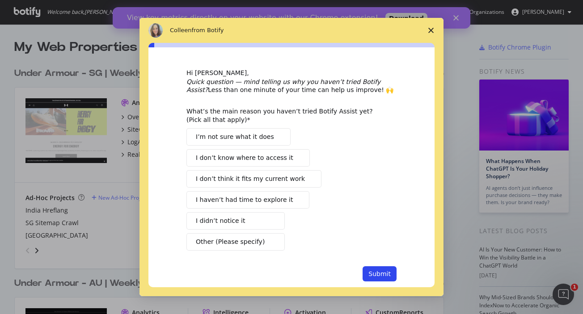 Image resolution: width=583 pixels, height=314 pixels. I want to click on button: Other (Please specify), so click(235, 242).